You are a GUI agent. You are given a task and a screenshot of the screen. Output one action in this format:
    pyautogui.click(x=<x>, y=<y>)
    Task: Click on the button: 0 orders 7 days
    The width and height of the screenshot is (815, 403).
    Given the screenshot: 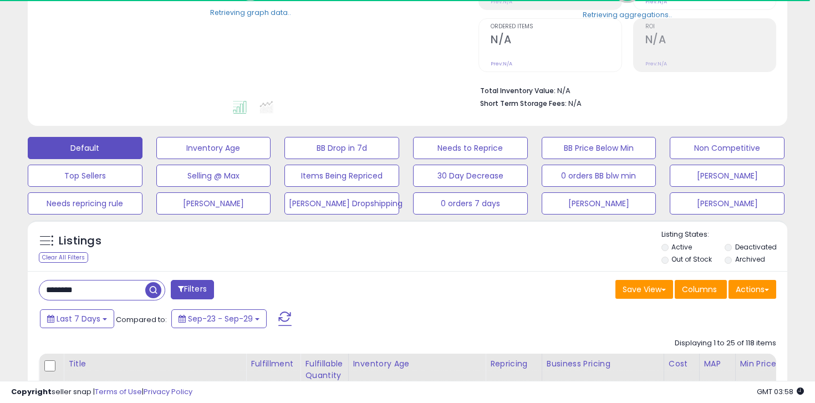 What is the action you would take?
    pyautogui.click(x=470, y=203)
    